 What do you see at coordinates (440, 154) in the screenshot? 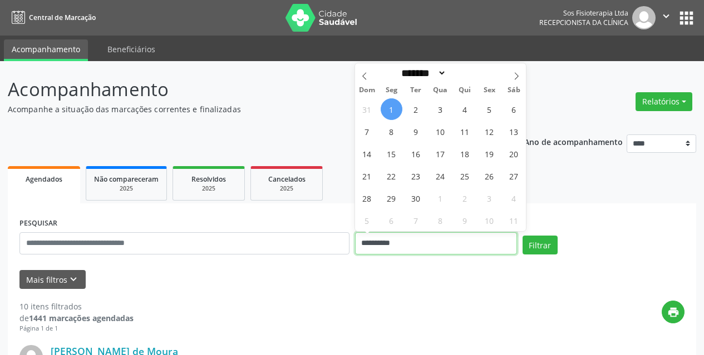
I see `span: Setembro 17, 2025` at bounding box center [440, 154].